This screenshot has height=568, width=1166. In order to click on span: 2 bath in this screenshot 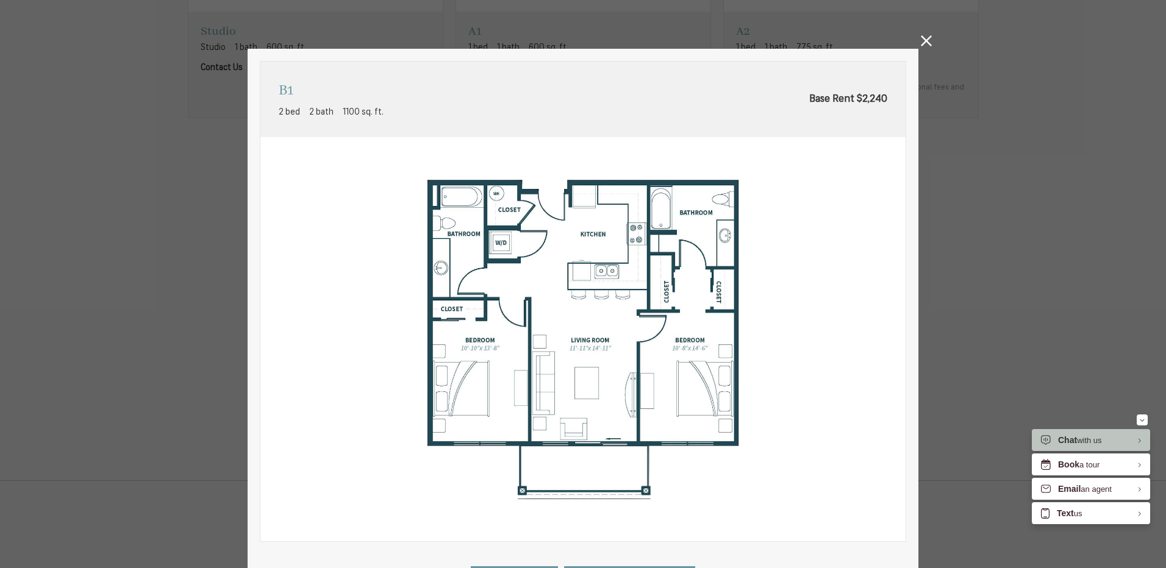, I will do `click(321, 112)`.